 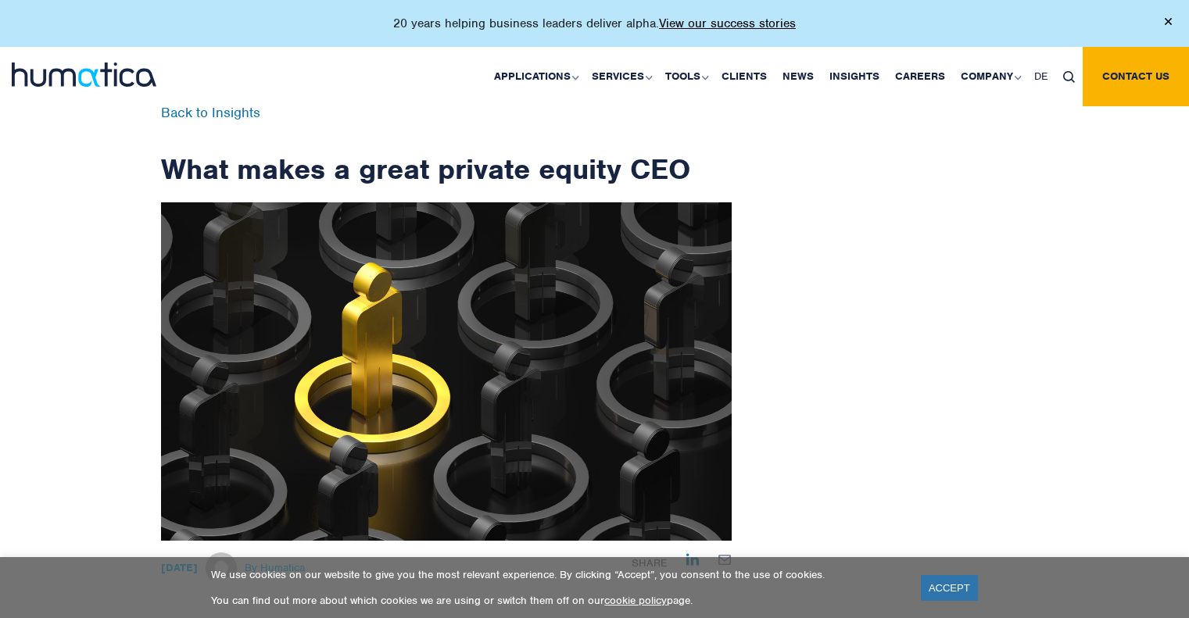 I want to click on a: Careers, so click(x=920, y=77).